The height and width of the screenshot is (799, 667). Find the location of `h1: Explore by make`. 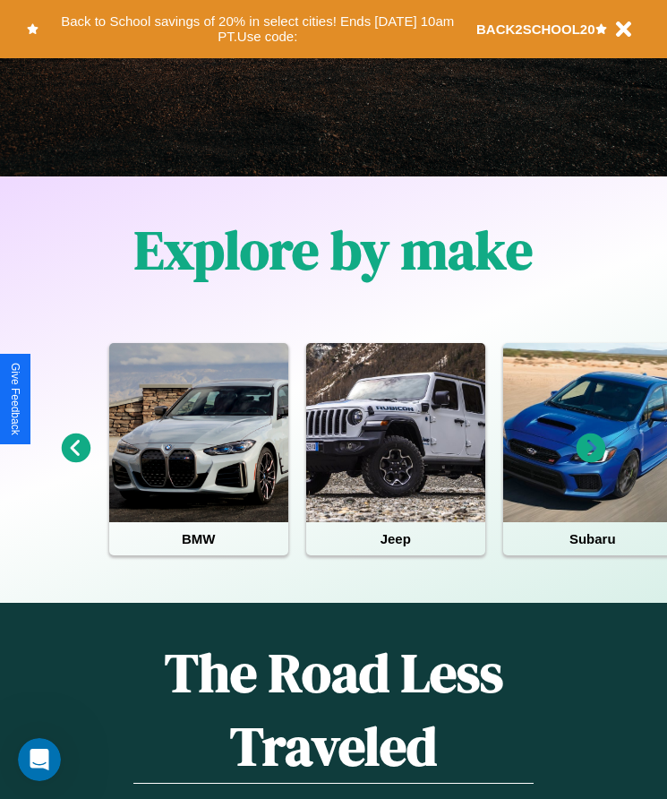

h1: Explore by make is located at coordinates (333, 250).